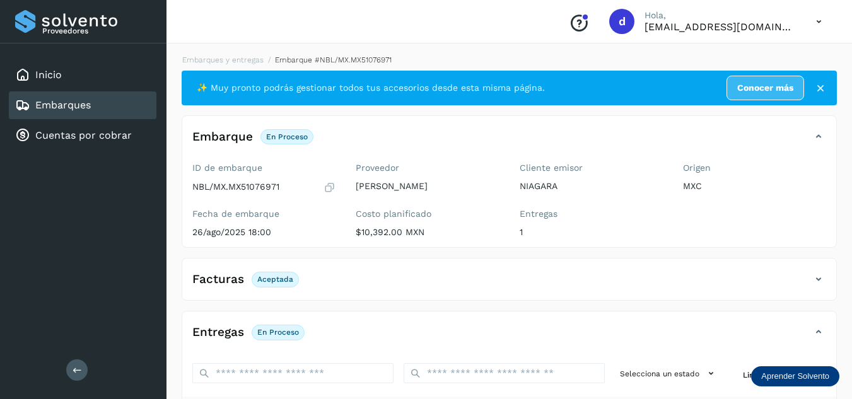  Describe the element at coordinates (509, 337) in the screenshot. I see `div: EntregasEn proceso` at that location.